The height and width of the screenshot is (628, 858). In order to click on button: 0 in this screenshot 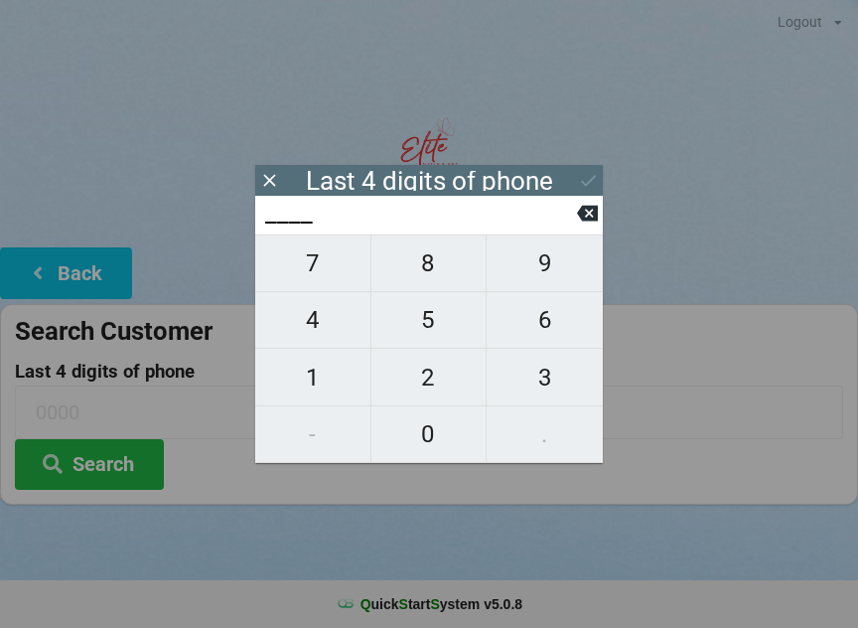, I will do `click(429, 434)`.